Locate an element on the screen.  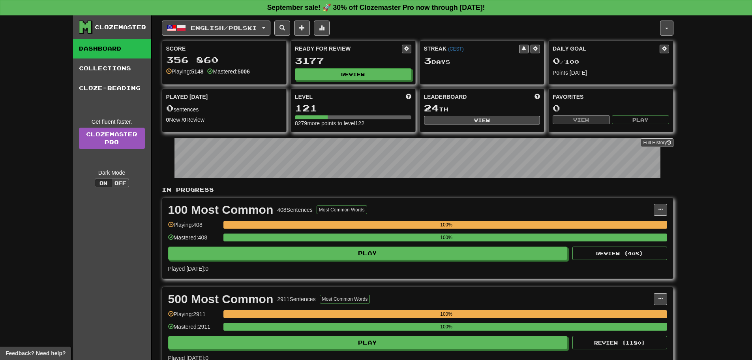
span: Leaderboard is located at coordinates (446, 97).